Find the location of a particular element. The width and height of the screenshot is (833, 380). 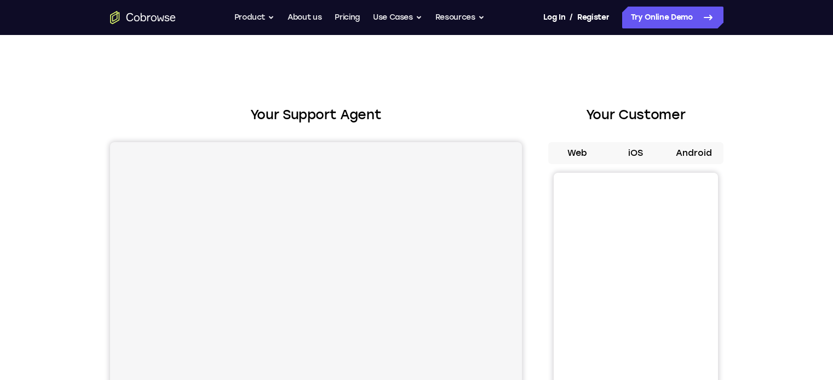

button: Web is located at coordinates (577, 153).